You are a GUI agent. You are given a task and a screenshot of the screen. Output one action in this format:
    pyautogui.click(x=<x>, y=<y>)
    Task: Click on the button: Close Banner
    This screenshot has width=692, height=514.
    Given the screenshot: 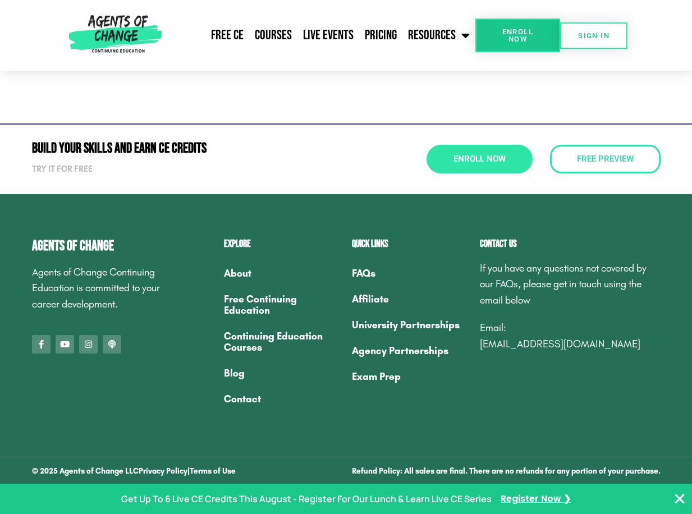 What is the action you would take?
    pyautogui.click(x=680, y=499)
    